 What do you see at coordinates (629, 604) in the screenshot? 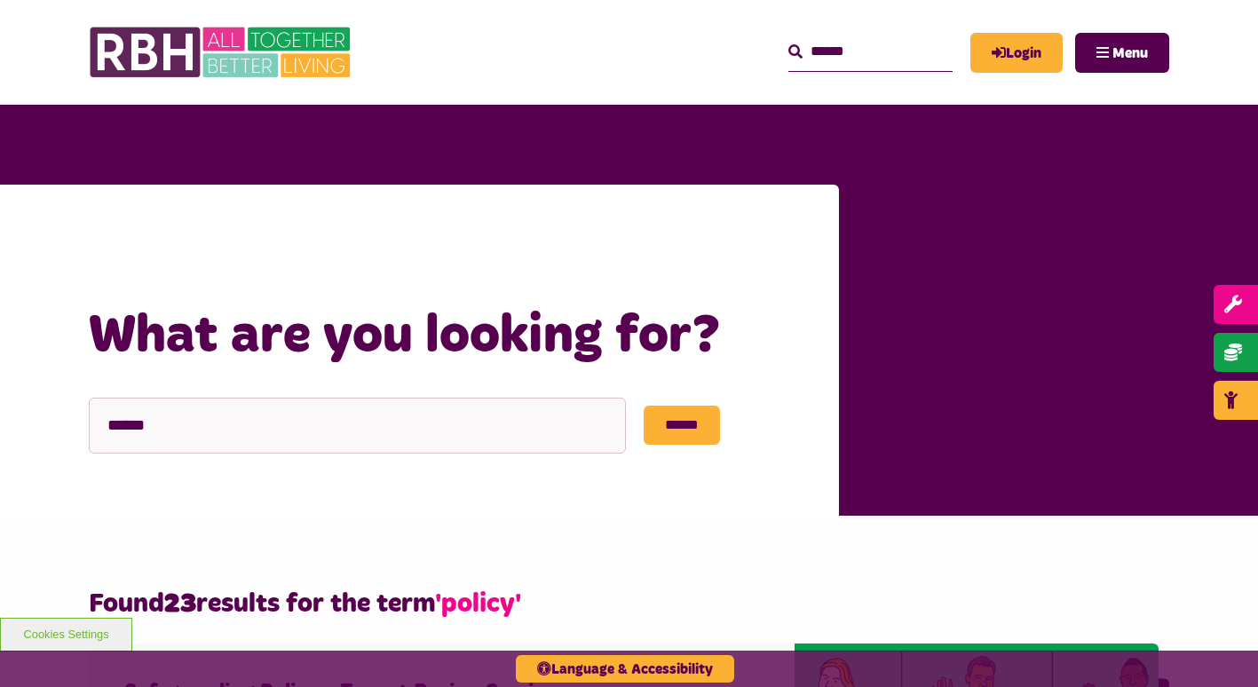
I see `h2: Found results for the term` at bounding box center [629, 604].